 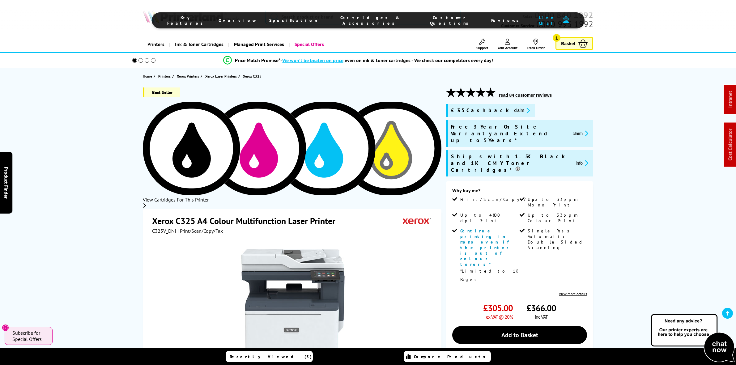 I want to click on a: Intranet, so click(x=730, y=99).